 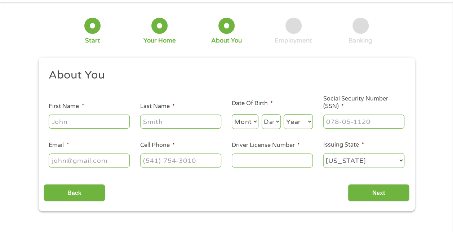 I want to click on div: About You, so click(x=226, y=41).